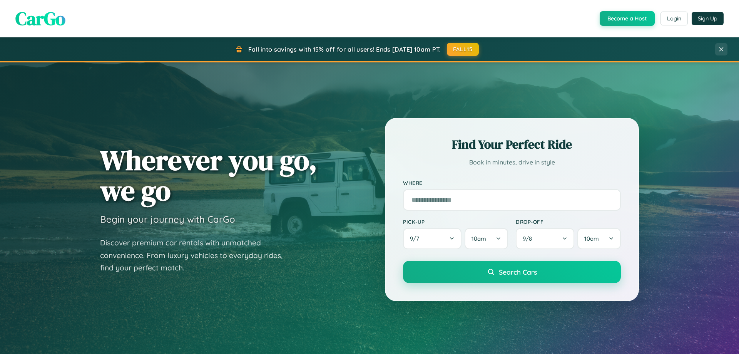 This screenshot has height=354, width=739. Describe the element at coordinates (518, 272) in the screenshot. I see `span: Search Cars` at that location.